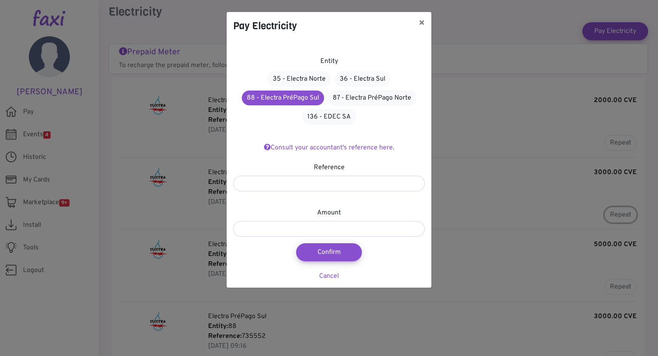 This screenshot has height=356, width=658. Describe the element at coordinates (329, 213) in the screenshot. I see `label: Amount` at that location.